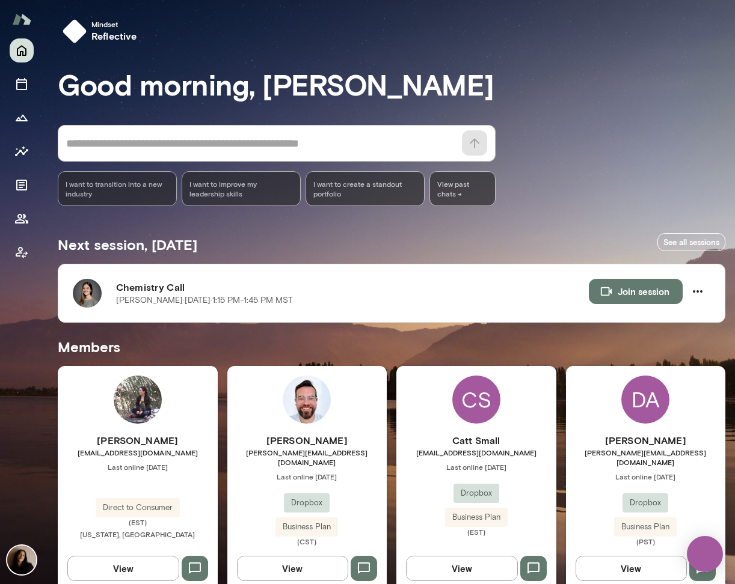 The image size is (735, 584). I want to click on h5: Members, so click(391, 347).